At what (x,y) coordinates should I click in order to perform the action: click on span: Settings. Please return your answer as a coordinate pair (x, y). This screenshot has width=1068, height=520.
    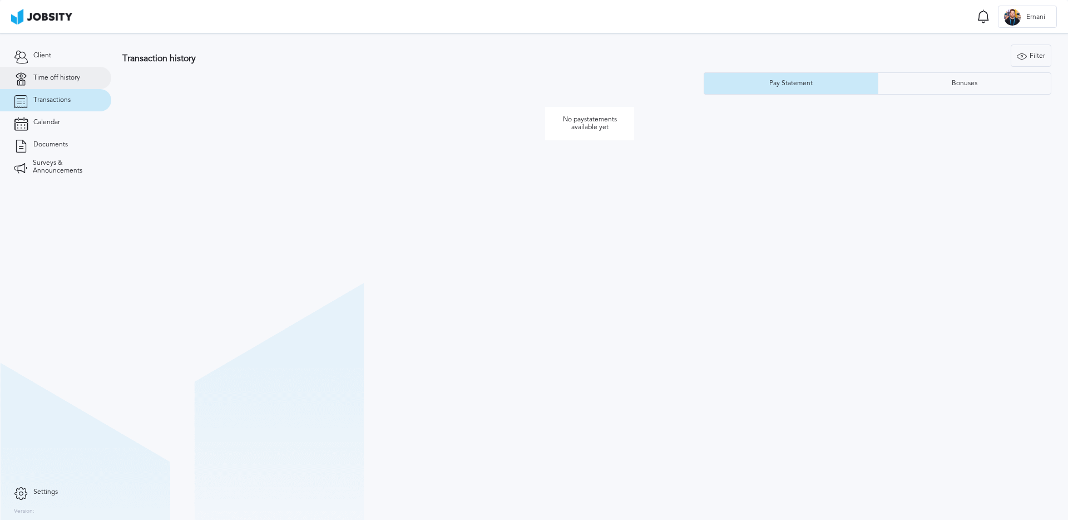
    Looking at the image, I should click on (46, 492).